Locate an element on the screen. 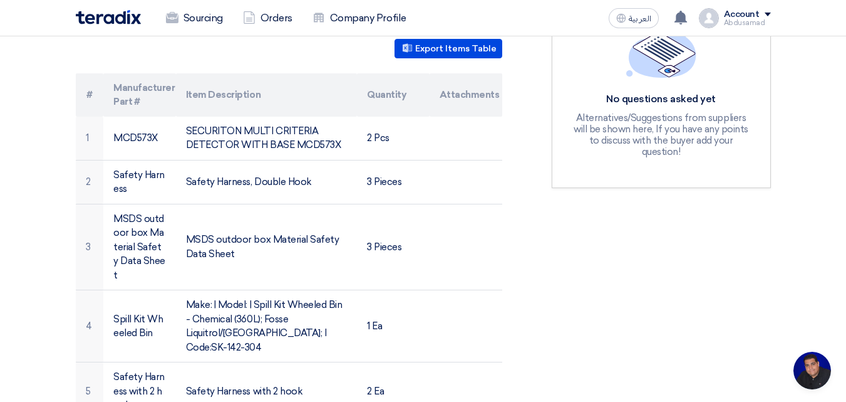  td: SECURITON MULTI CRITERIA DETECTOR WITH BASE MCD573X is located at coordinates (266, 138).